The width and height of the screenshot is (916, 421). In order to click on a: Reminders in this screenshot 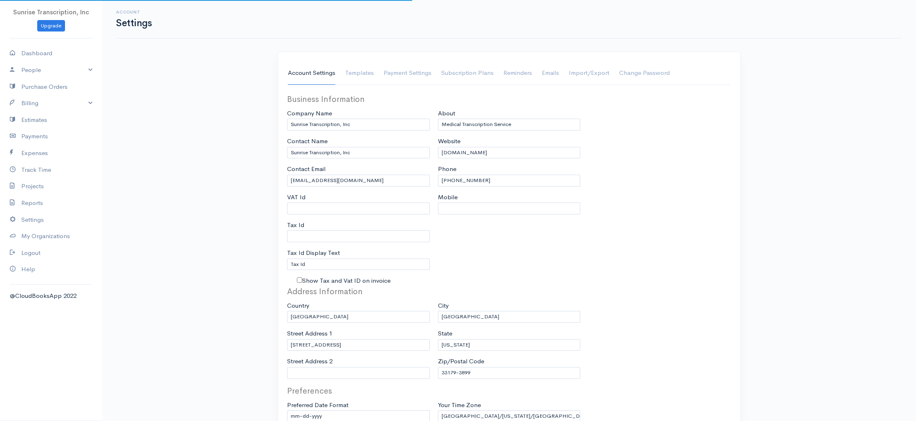, I will do `click(518, 73)`.